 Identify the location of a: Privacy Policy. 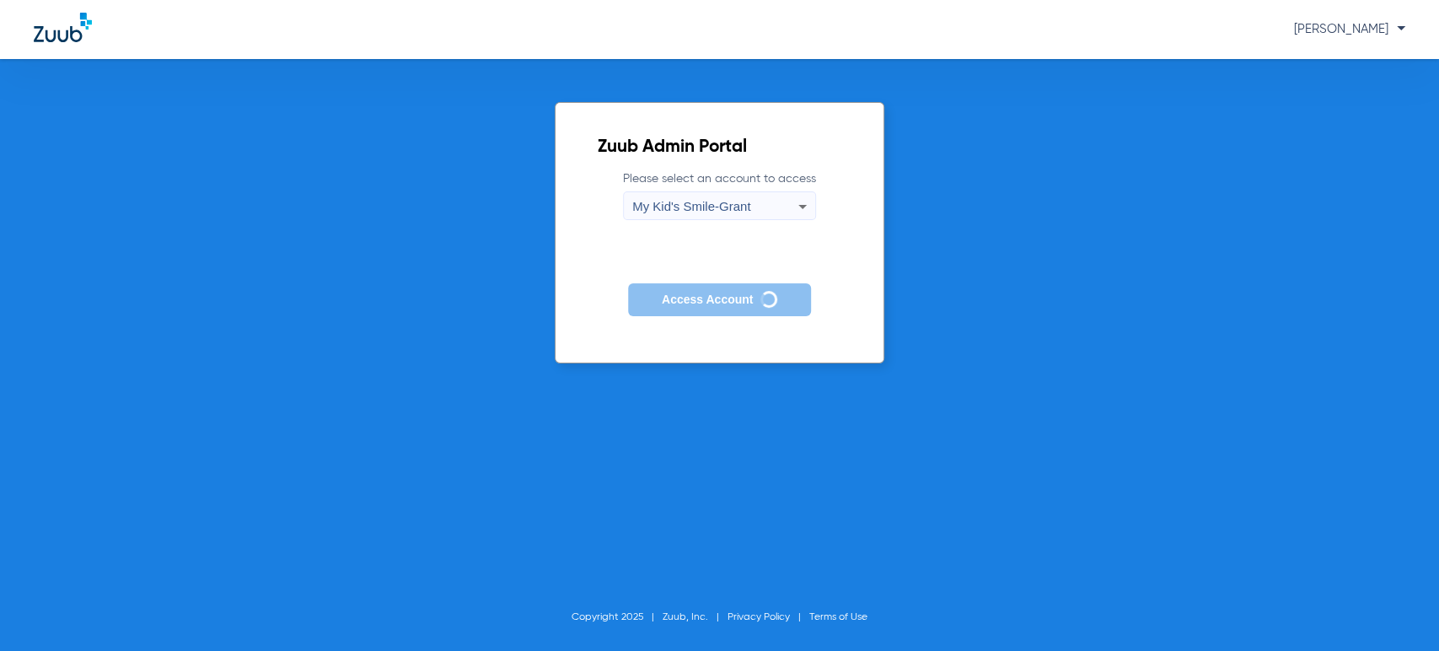
(759, 617).